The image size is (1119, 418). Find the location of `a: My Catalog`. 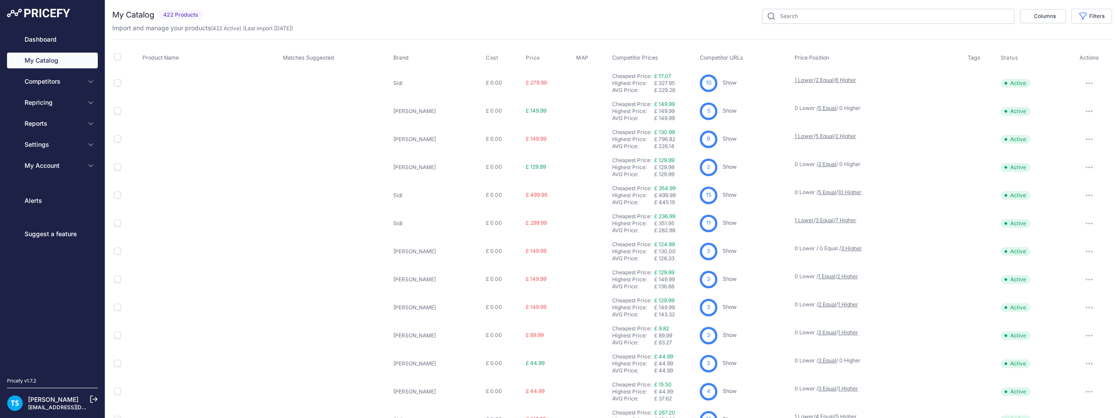

a: My Catalog is located at coordinates (52, 61).